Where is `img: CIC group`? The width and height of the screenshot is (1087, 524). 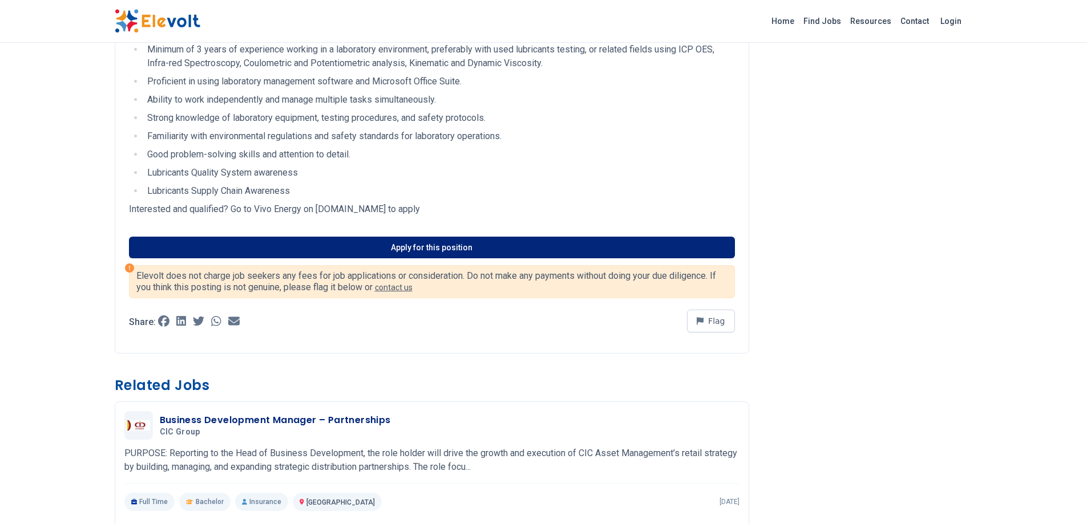 img: CIC group is located at coordinates (139, 426).